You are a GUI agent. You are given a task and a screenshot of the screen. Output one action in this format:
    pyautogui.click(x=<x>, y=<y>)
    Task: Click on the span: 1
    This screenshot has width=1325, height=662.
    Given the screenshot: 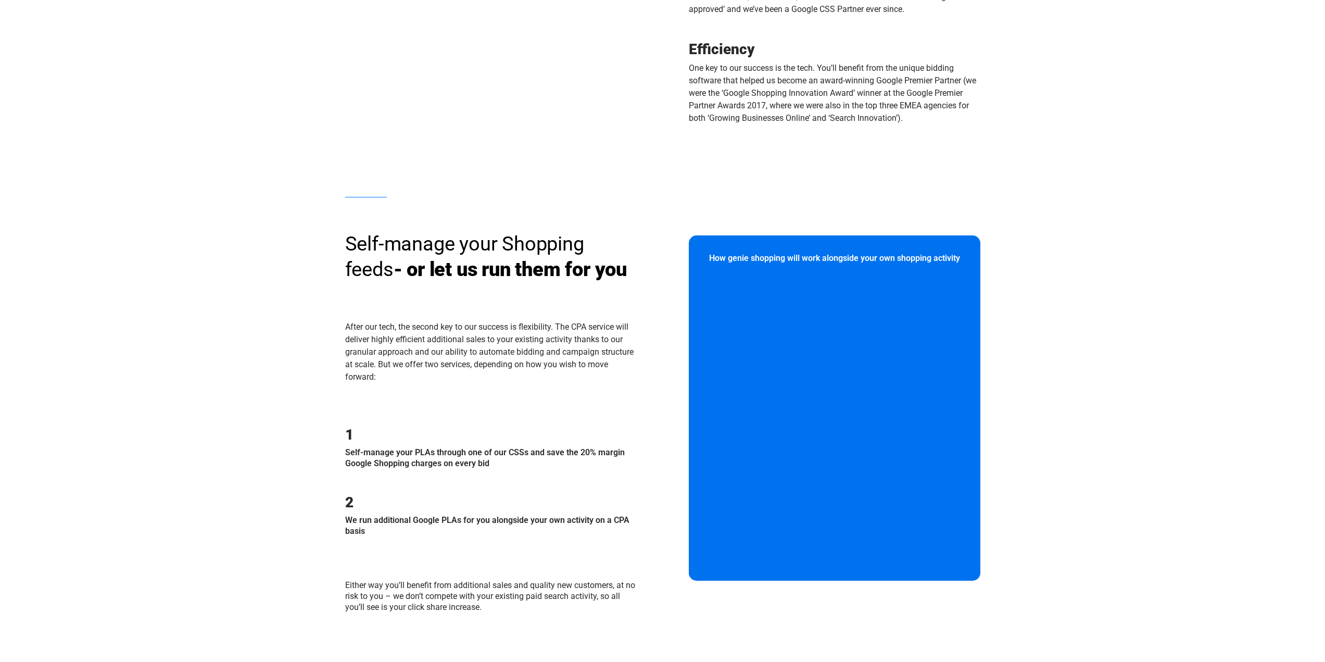 What is the action you would take?
    pyautogui.click(x=349, y=434)
    